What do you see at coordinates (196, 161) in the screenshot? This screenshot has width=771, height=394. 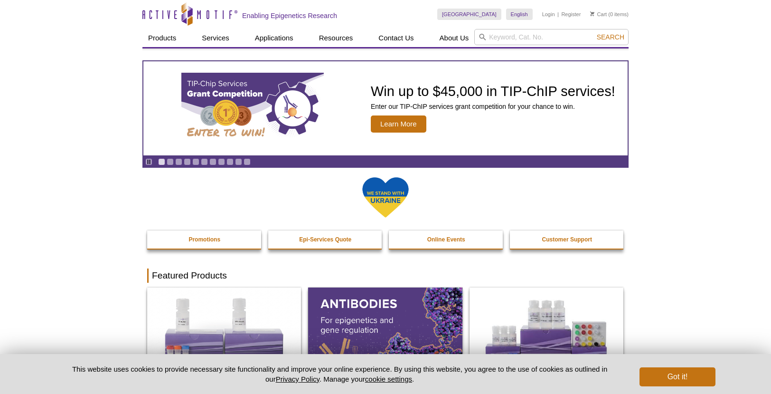 I see `a: Go to slide 5` at bounding box center [196, 161].